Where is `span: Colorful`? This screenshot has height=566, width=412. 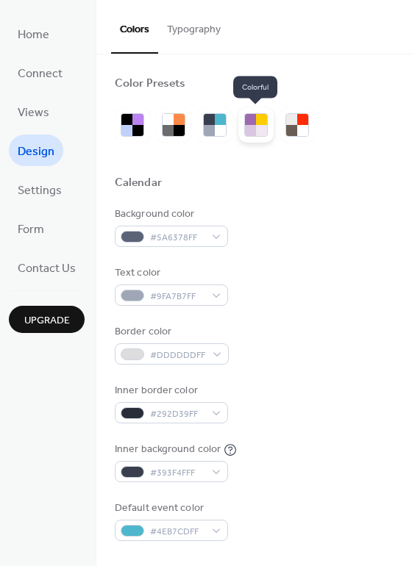
span: Colorful is located at coordinates (255, 88).